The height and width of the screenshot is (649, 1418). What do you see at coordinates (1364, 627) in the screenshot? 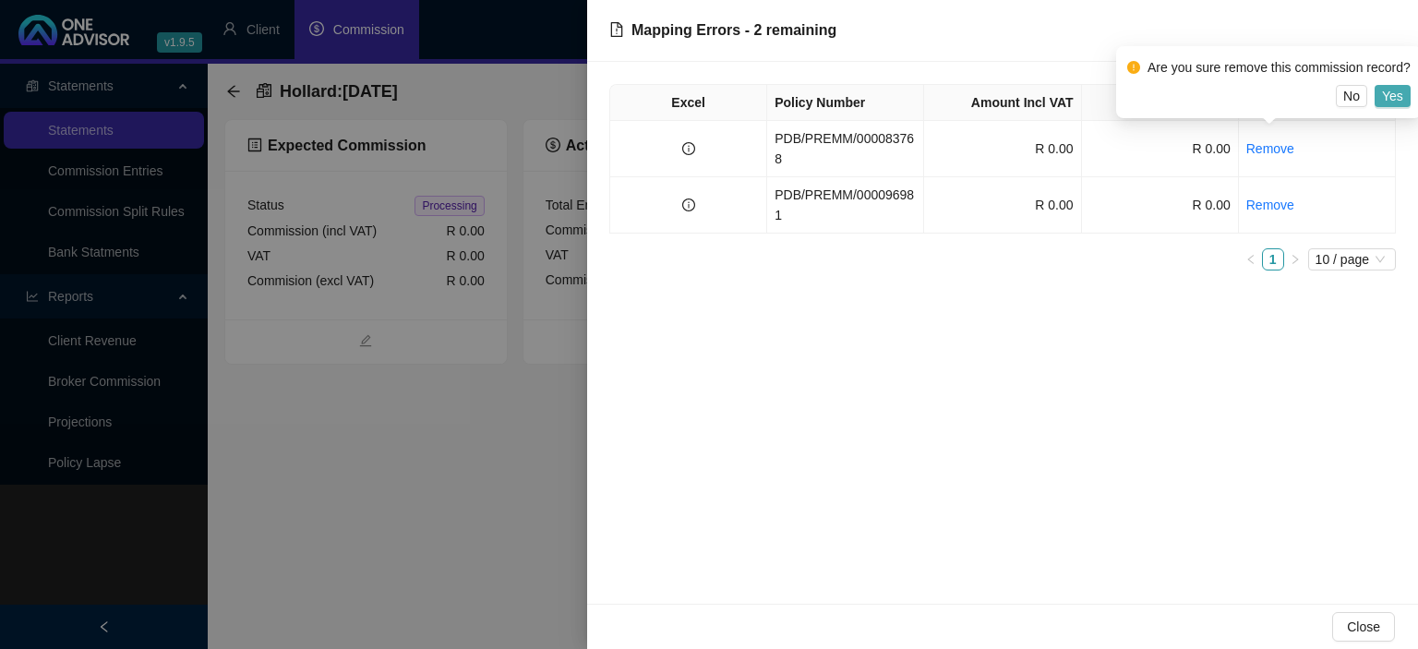
I see `button: Close` at bounding box center [1364, 627].